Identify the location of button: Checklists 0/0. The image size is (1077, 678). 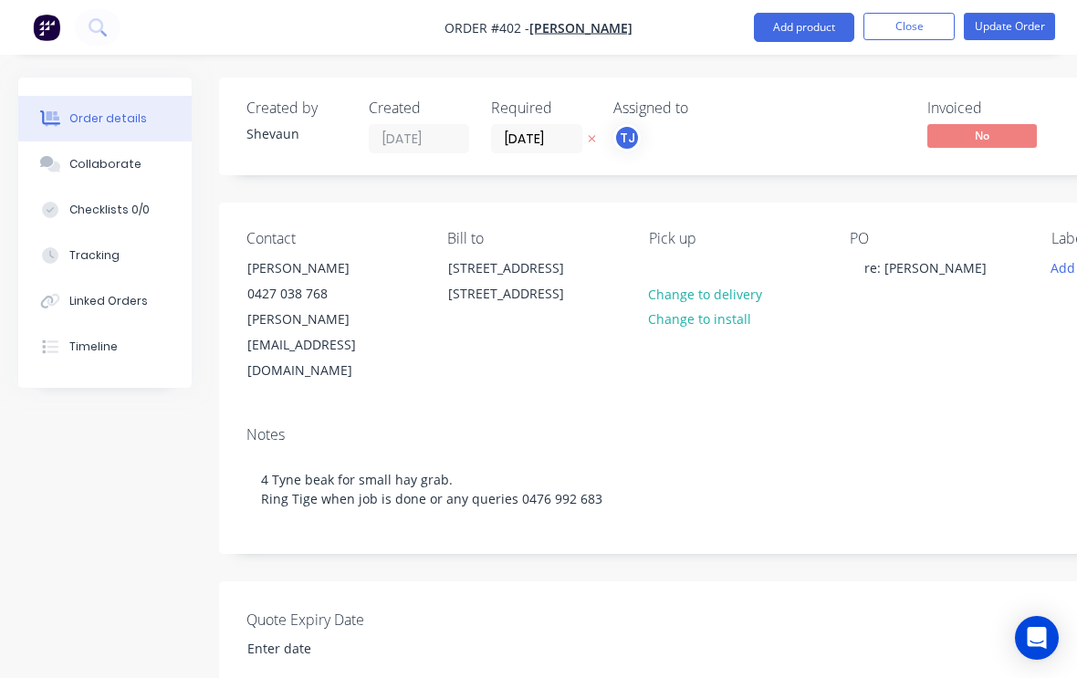
(105, 210).